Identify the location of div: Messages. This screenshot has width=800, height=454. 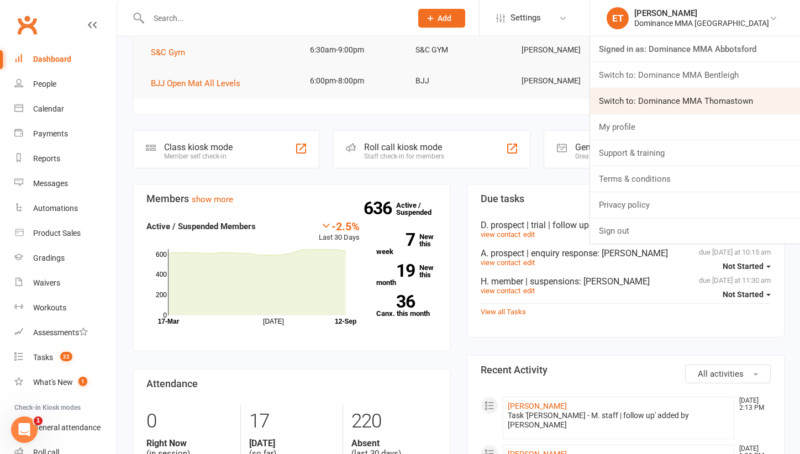
(50, 183).